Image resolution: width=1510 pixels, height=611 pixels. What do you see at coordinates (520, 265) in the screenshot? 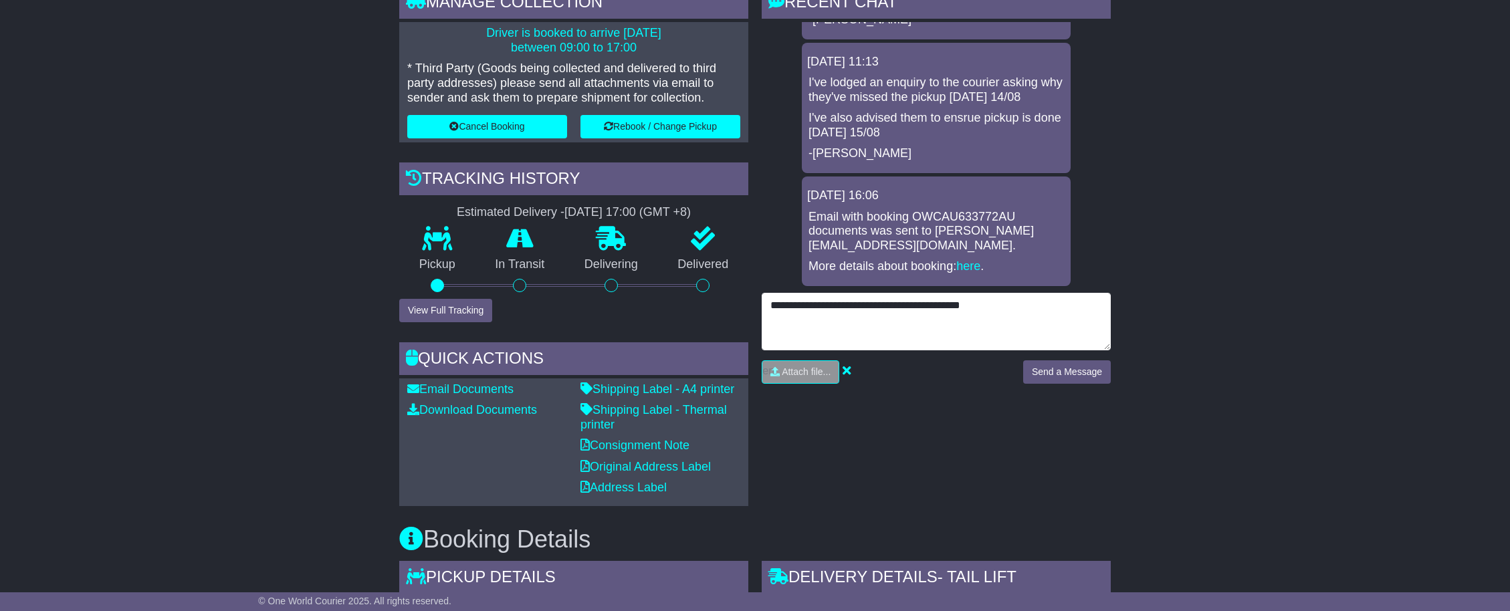
I see `p: In Transit` at bounding box center [520, 265].